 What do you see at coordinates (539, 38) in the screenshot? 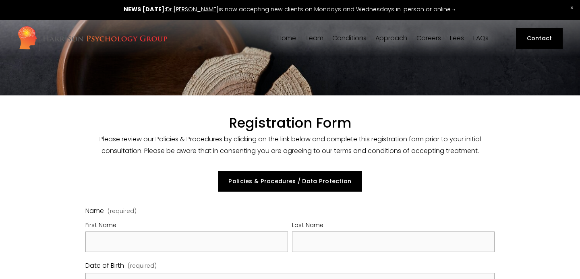
I see `a: Contact` at bounding box center [539, 38].